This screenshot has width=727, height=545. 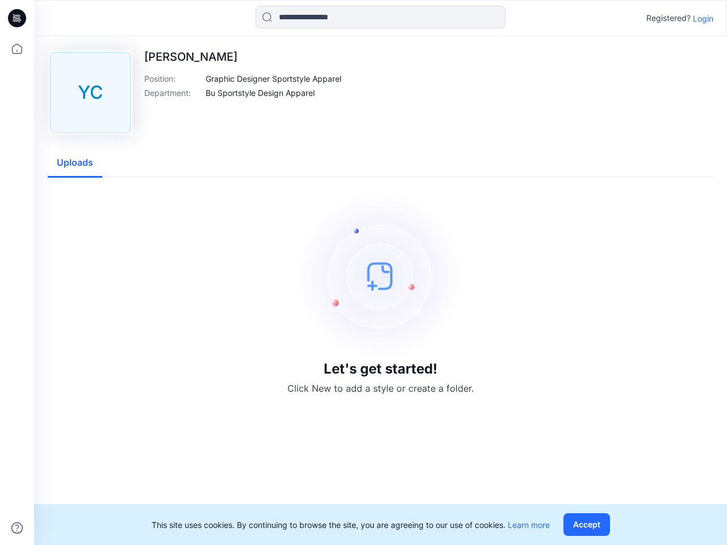 I want to click on a: Learn more, so click(x=529, y=525).